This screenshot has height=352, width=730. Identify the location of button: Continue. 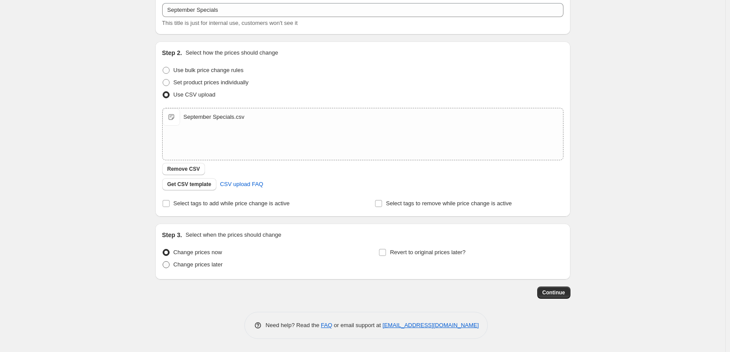
(554, 293).